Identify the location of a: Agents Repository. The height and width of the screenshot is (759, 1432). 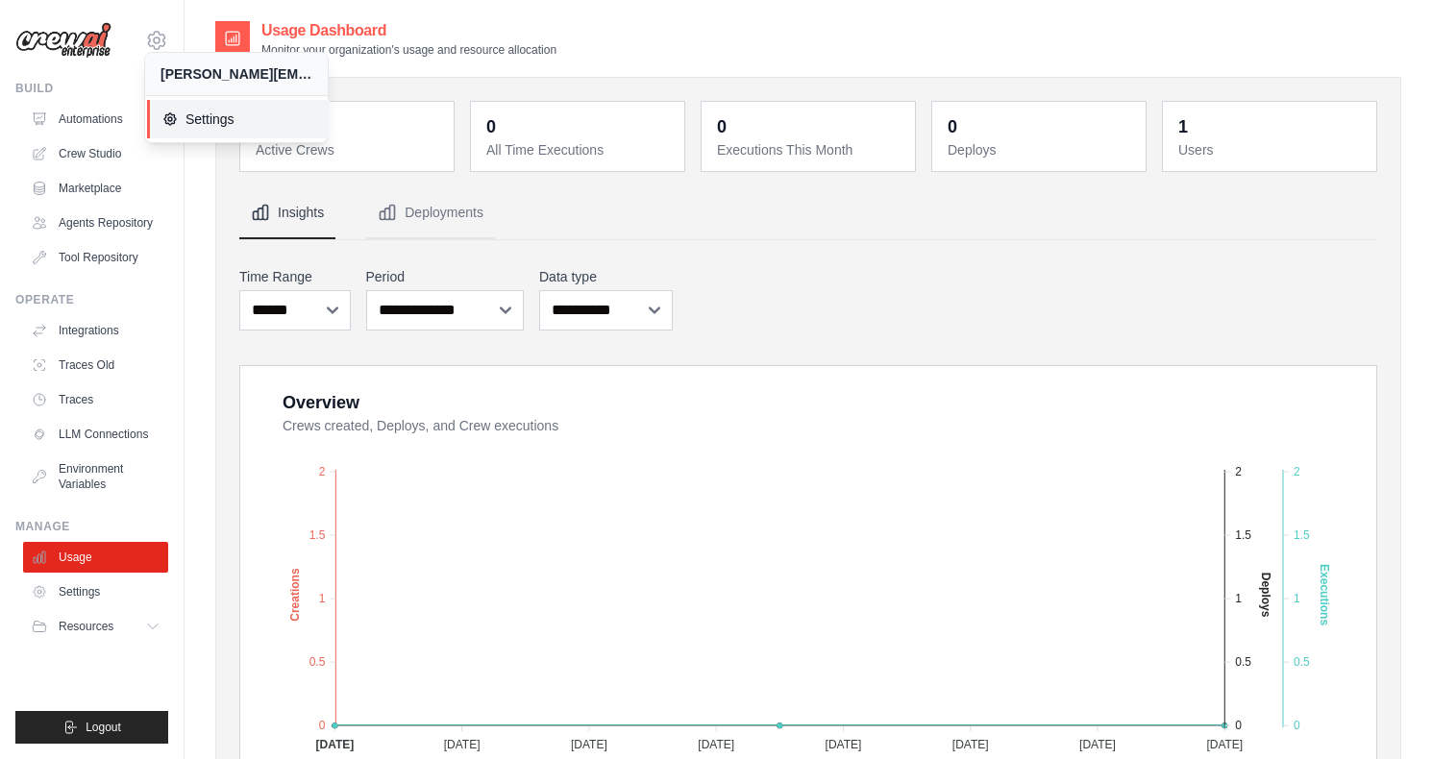
(95, 223).